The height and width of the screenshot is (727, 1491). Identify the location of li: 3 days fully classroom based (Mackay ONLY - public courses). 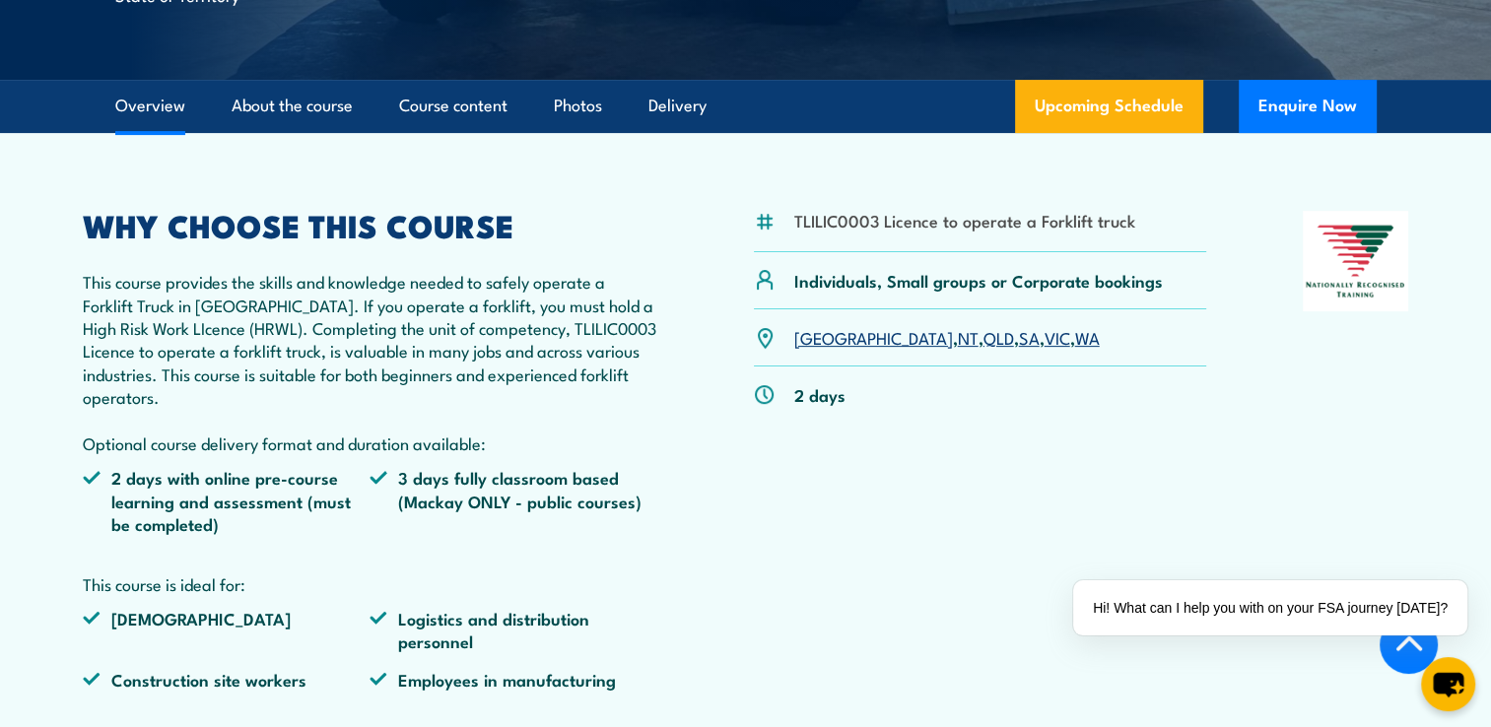
(513, 501).